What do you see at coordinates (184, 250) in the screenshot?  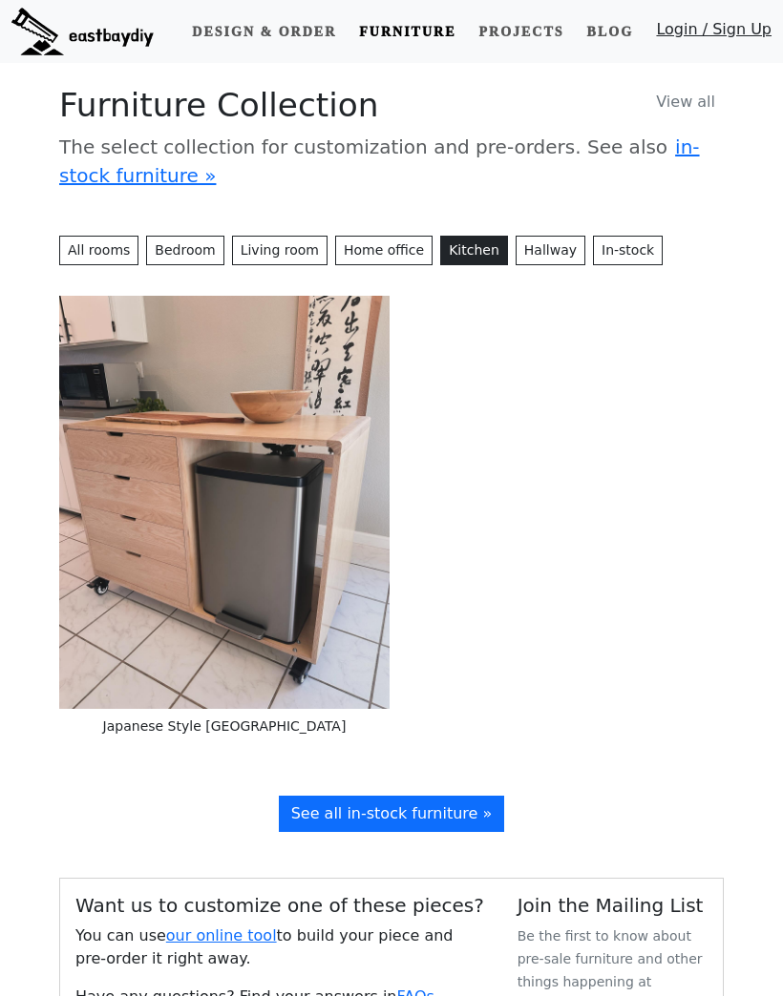 I see `button: Bedroom` at bounding box center [184, 250].